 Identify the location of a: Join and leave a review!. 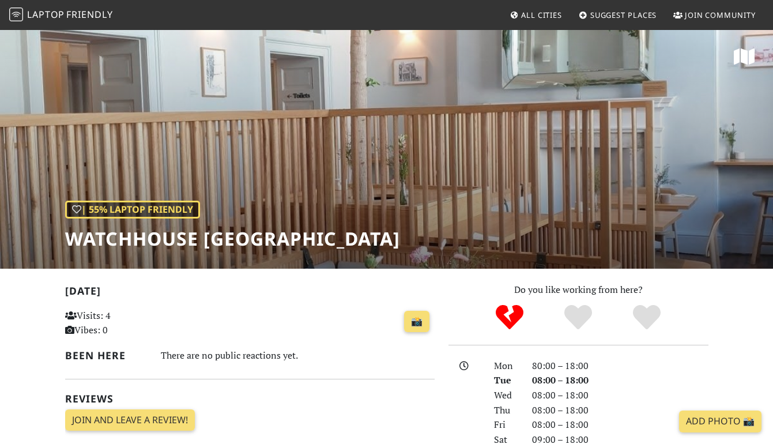
(130, 420).